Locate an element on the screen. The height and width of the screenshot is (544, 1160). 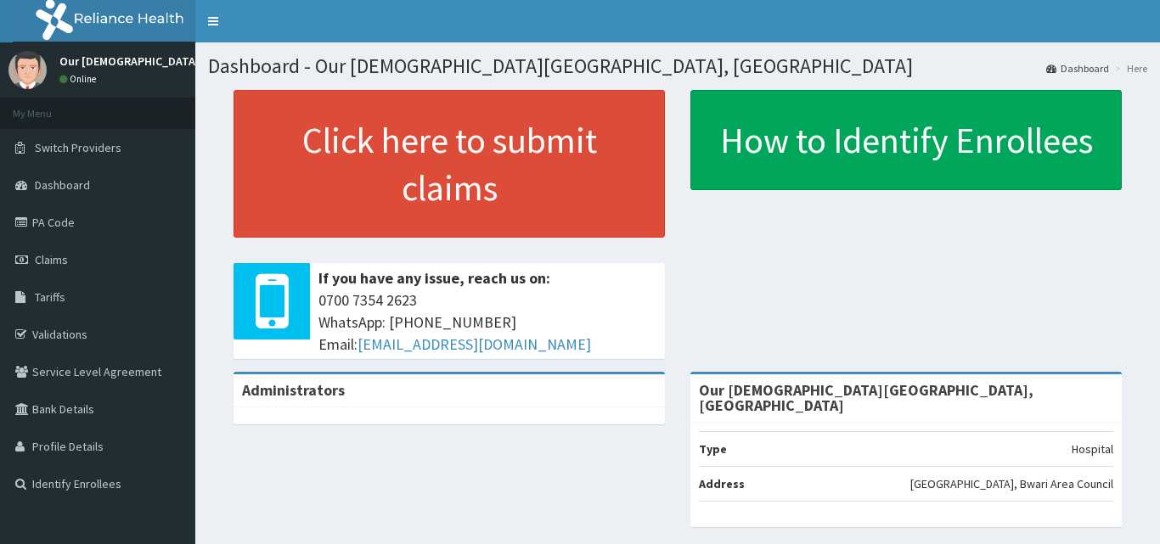
a: How to Identify Enrollees is located at coordinates (906, 140).